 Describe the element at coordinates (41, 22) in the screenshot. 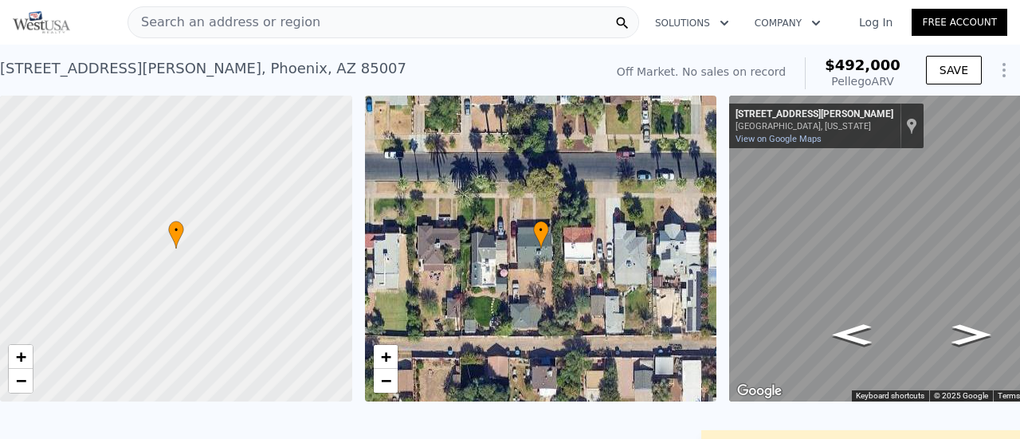

I see `img: Pellego` at that location.